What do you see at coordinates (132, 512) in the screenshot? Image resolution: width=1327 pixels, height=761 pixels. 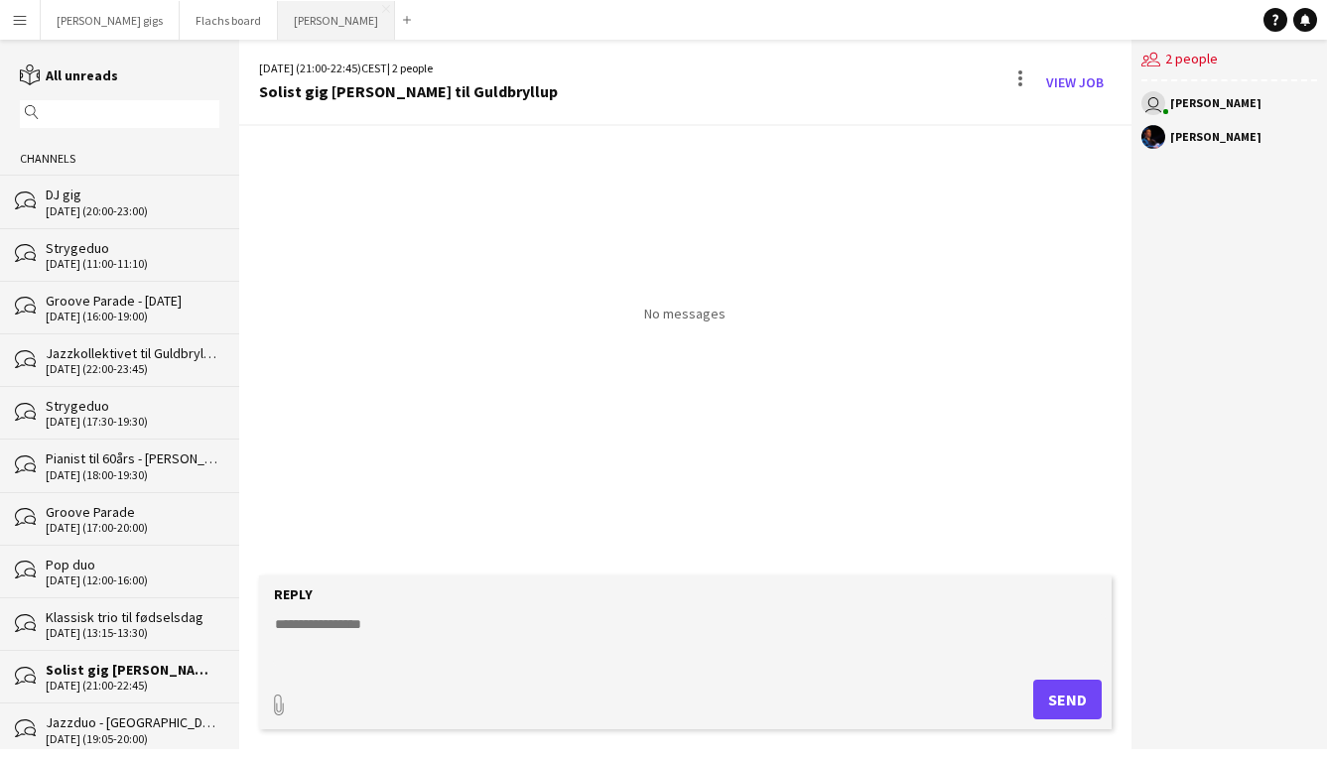 I see `div: Groove Parade` at bounding box center [132, 512].